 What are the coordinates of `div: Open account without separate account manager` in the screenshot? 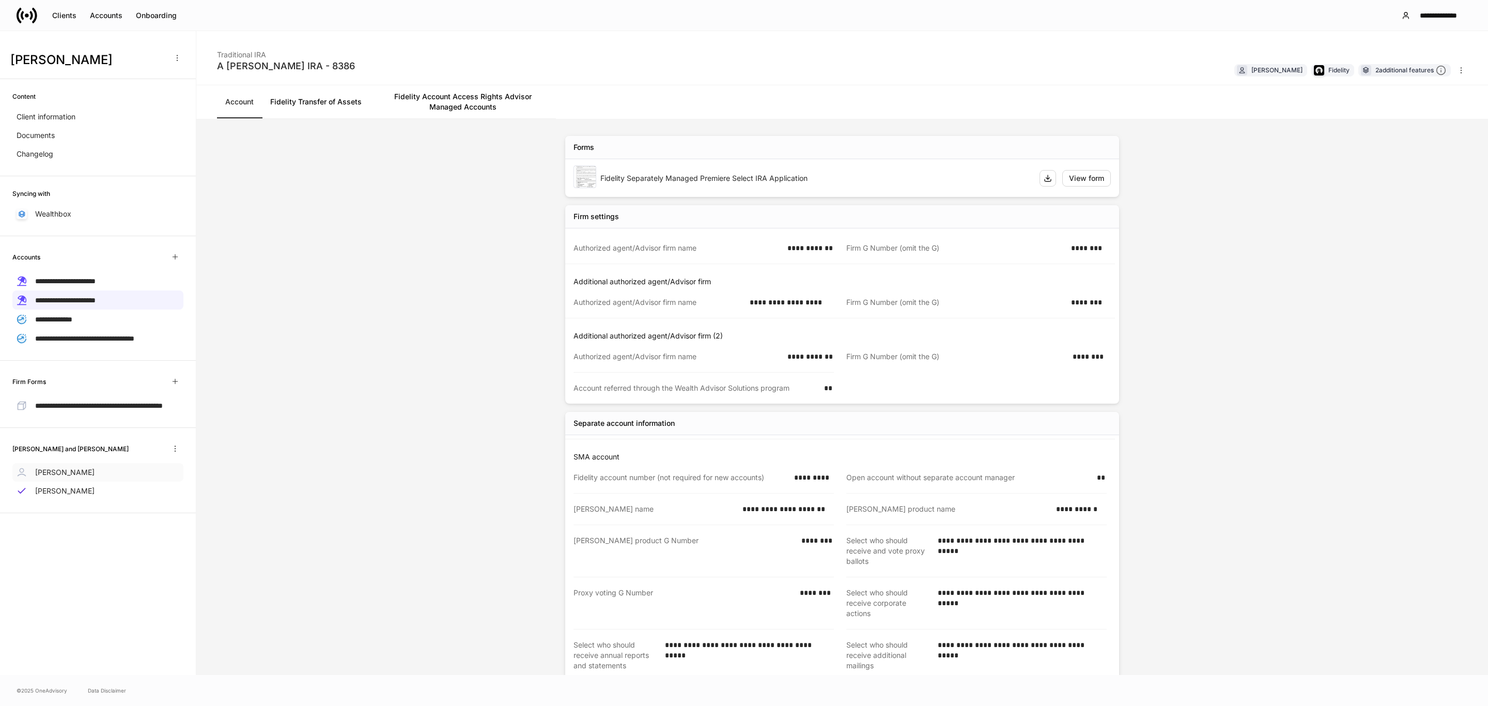 It's located at (968, 477).